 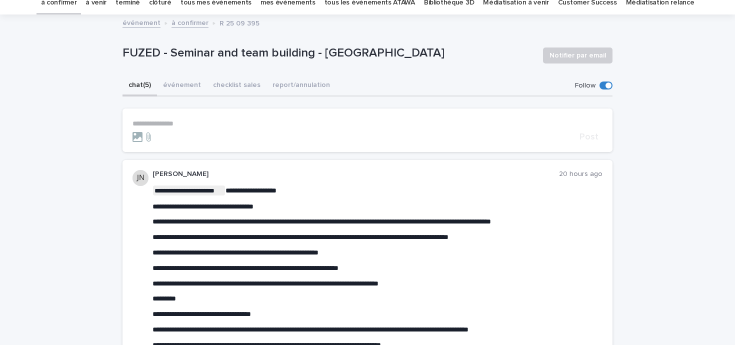 What do you see at coordinates (589, 137) in the screenshot?
I see `button: Post` at bounding box center [589, 137].